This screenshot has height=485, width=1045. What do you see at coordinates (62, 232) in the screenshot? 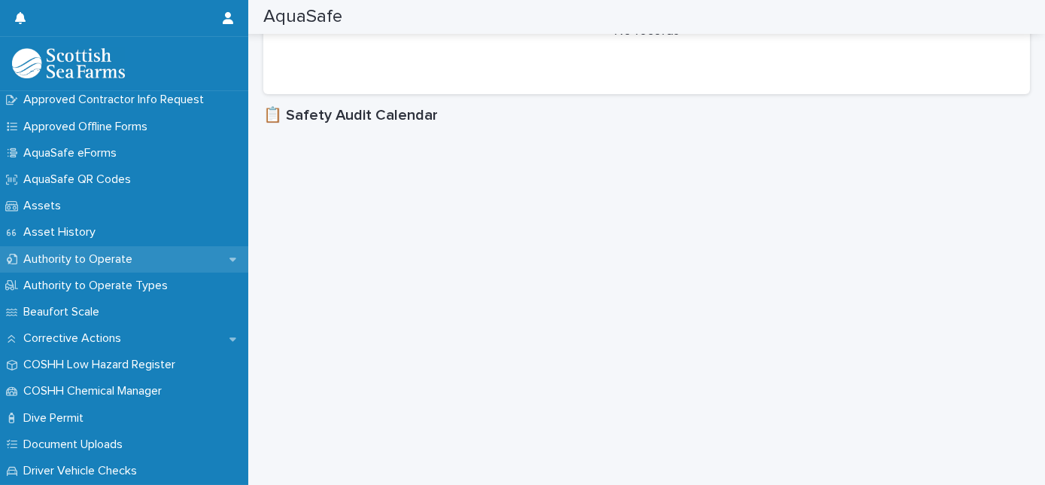
I see `p: Asset History` at bounding box center [62, 232].